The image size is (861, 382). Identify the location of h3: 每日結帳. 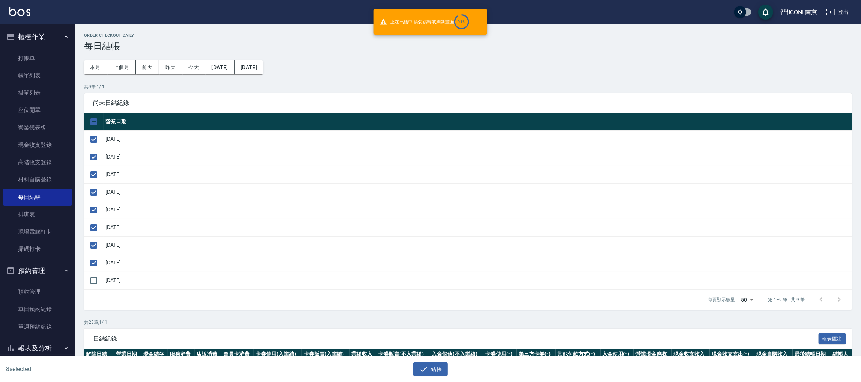
(468, 46).